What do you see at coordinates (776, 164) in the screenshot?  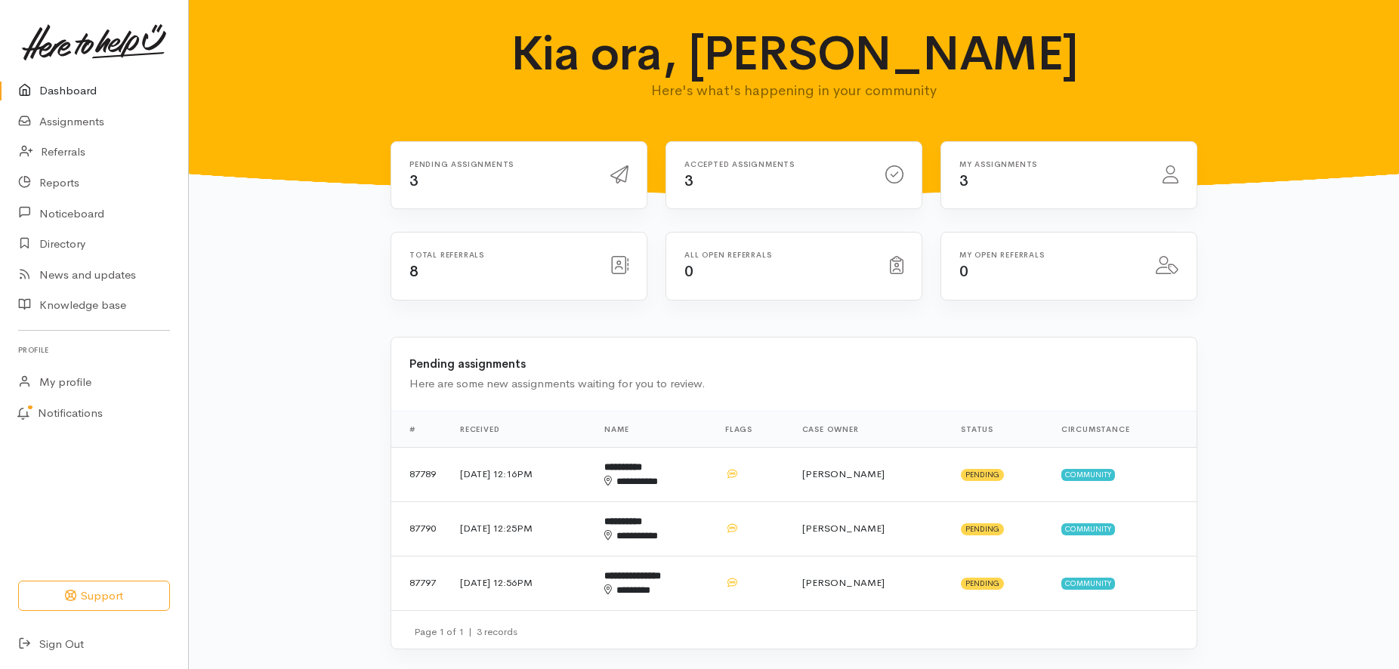 I see `h6: Accepted assignments` at bounding box center [776, 164].